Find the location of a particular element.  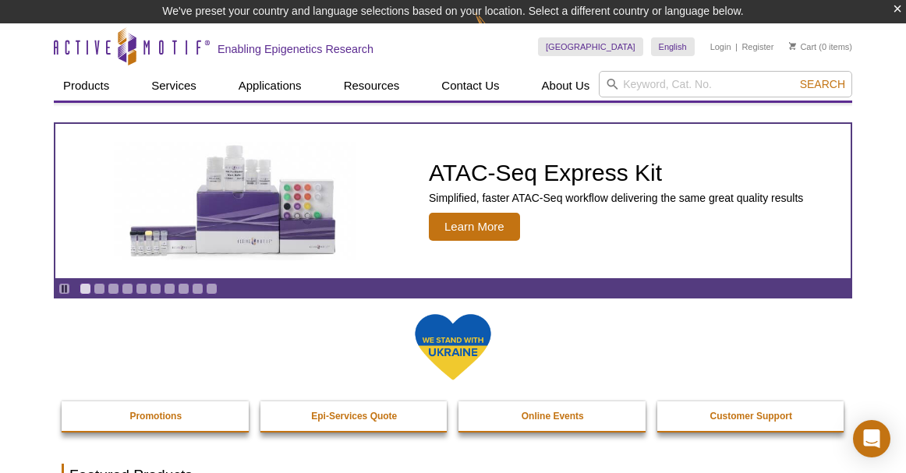

a: Products is located at coordinates (86, 86).